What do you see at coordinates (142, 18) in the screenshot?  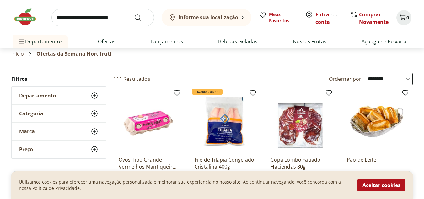 I see `button: Submit Search` at bounding box center [142, 18].